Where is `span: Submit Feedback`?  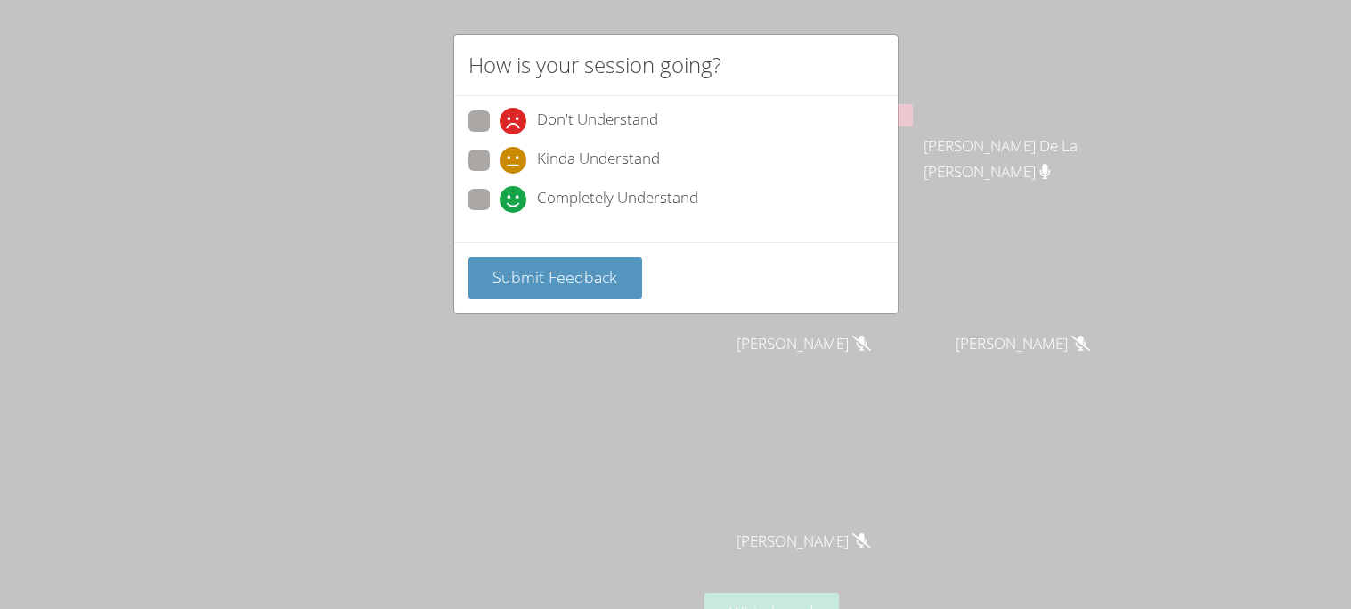 span: Submit Feedback is located at coordinates (555, 277).